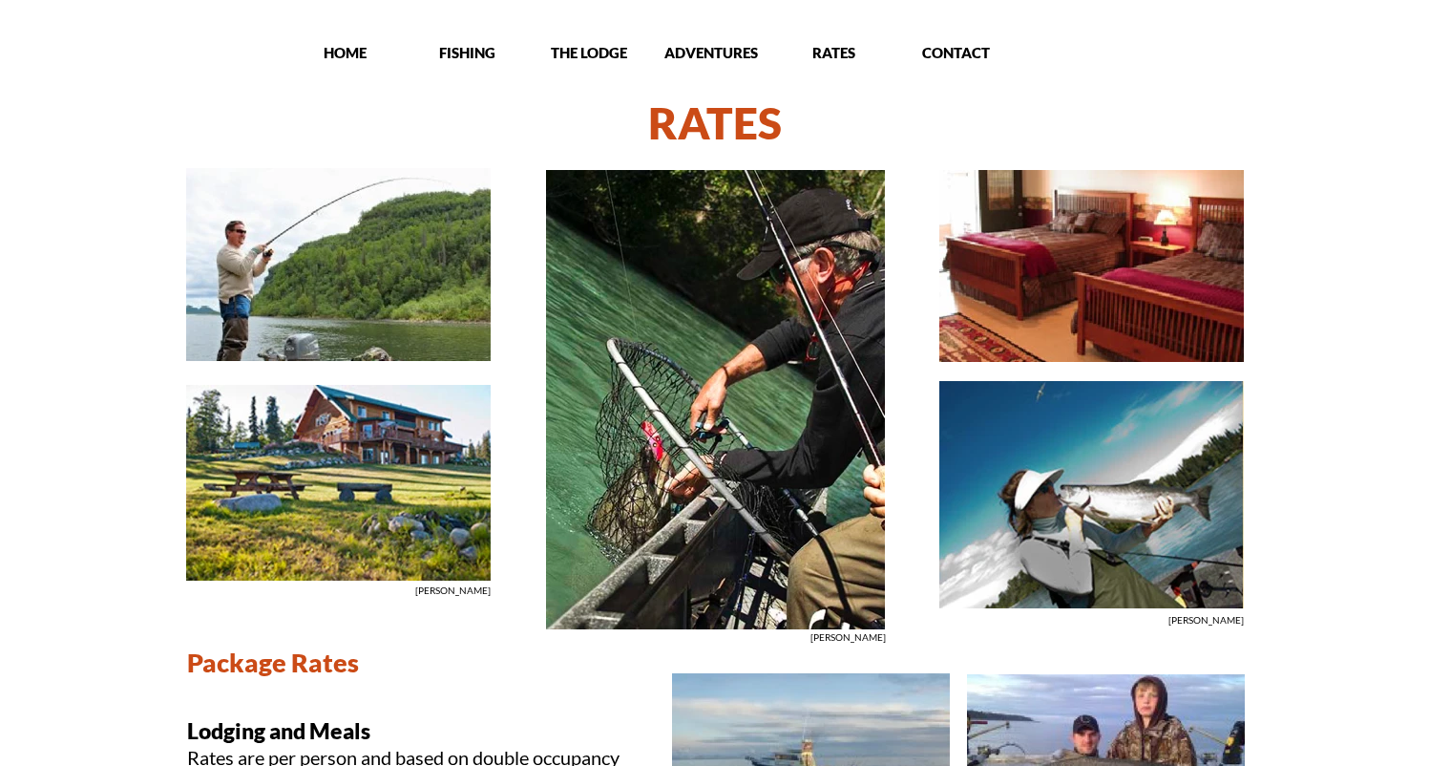  Describe the element at coordinates (1091, 265) in the screenshot. I see `img: Beautiful rooms at our Alaskan fishing lodge` at that location.